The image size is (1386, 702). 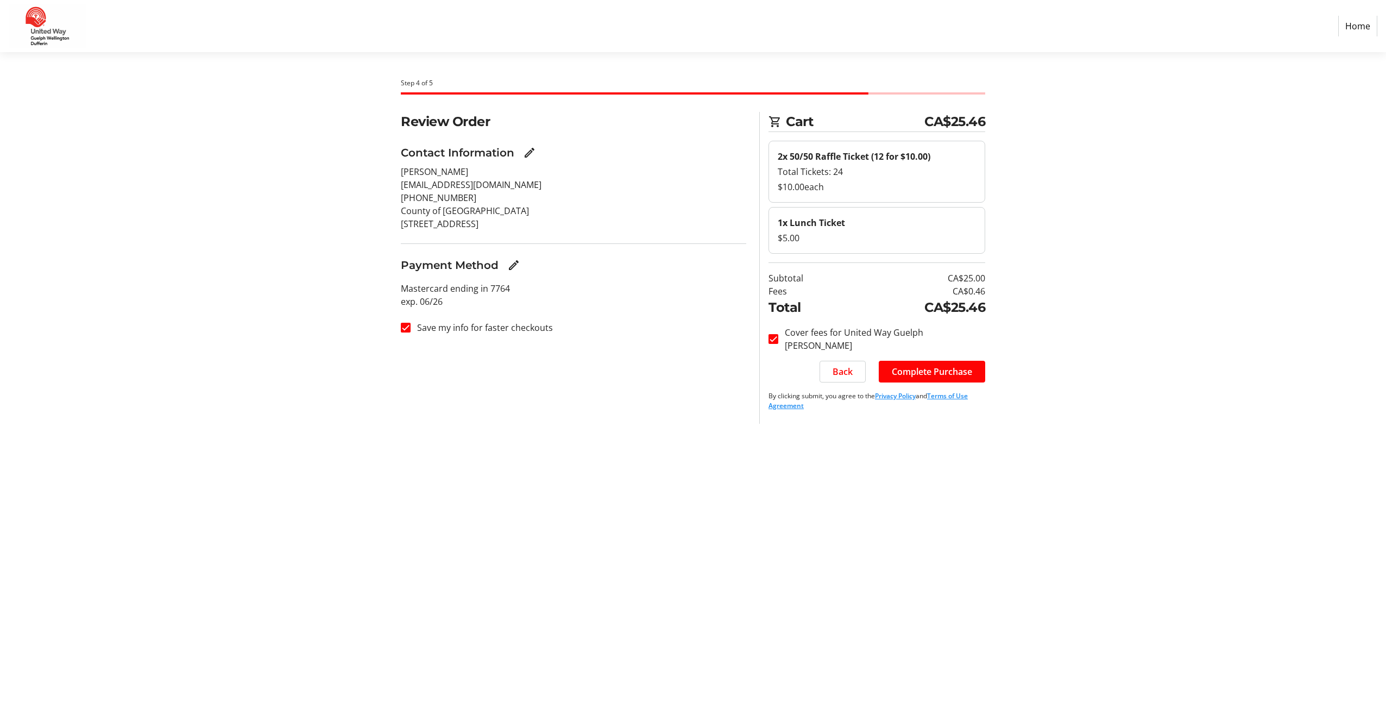 What do you see at coordinates (808, 278) in the screenshot?
I see `td: Subtotal` at bounding box center [808, 278].